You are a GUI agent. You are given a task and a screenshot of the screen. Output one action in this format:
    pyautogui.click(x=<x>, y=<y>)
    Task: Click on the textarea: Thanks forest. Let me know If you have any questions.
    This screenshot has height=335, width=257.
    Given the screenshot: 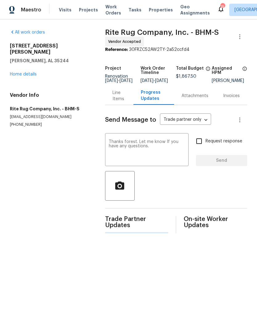 What is the action you would take?
    pyautogui.click(x=147, y=150)
    